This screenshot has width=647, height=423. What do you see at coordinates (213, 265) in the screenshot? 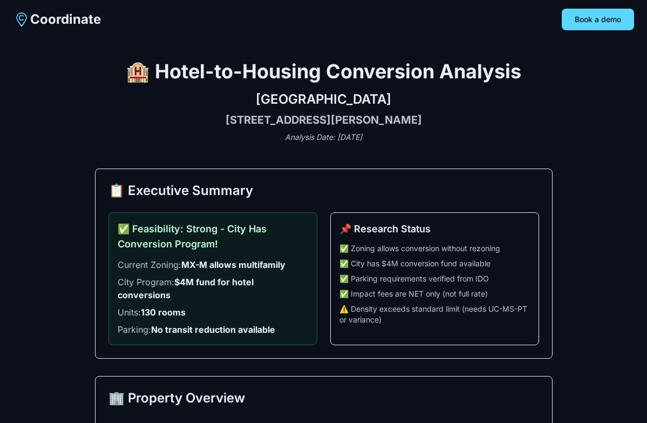
I see `li: Current Zoning:` at bounding box center [213, 265].